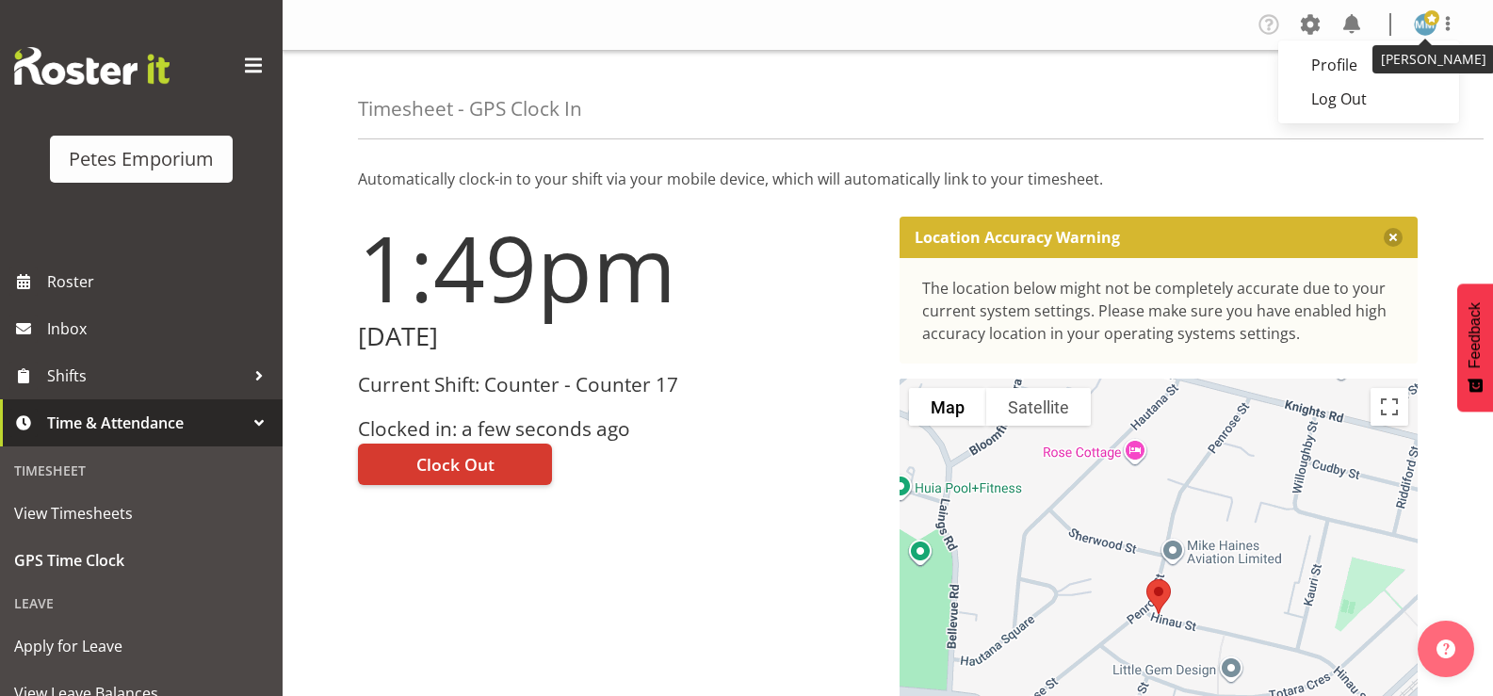 Image resolution: width=1493 pixels, height=696 pixels. I want to click on p: Location Accuracy Warning, so click(1018, 237).